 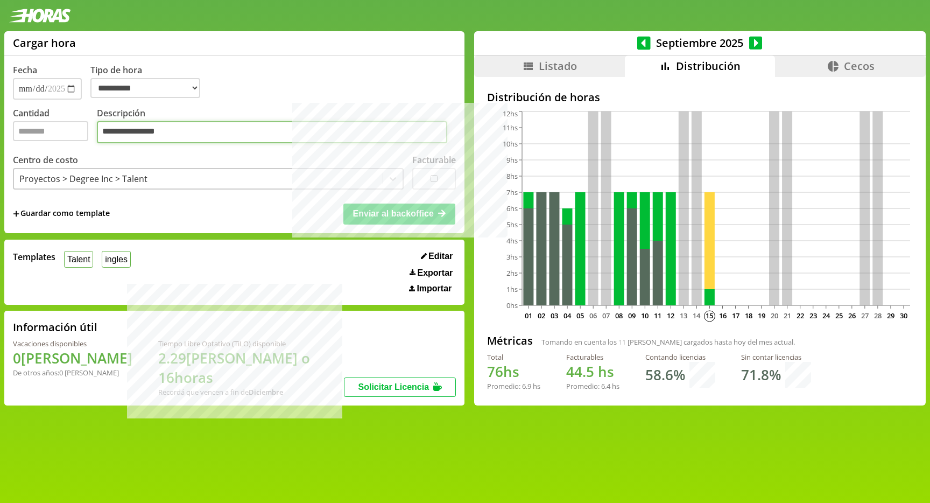 What do you see at coordinates (434, 160) in the screenshot?
I see `label: Facturable` at bounding box center [434, 160].